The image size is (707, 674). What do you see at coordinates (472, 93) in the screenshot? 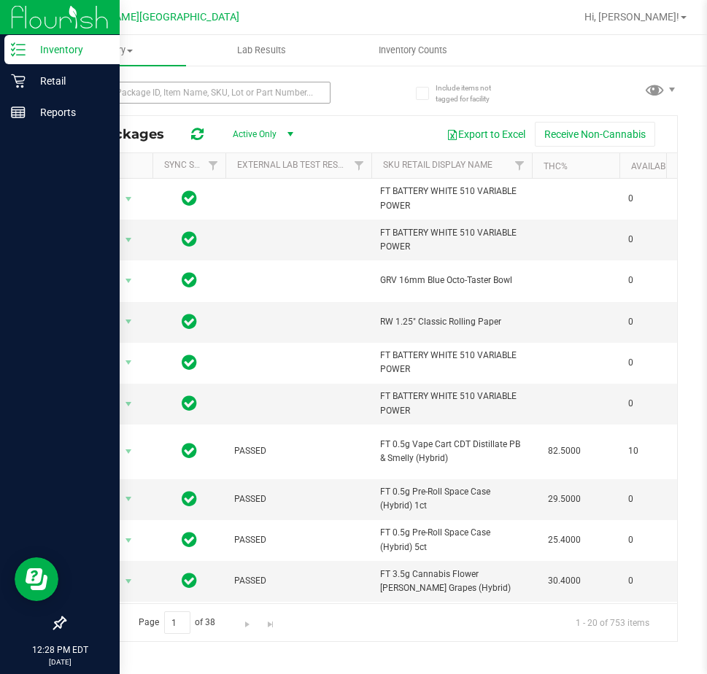
I see `span: Include items not tagged for facility` at bounding box center [472, 93].